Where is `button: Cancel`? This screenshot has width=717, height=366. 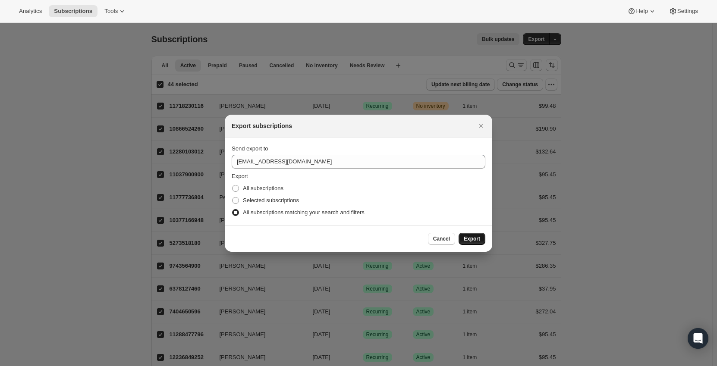
button: Cancel is located at coordinates (441, 239).